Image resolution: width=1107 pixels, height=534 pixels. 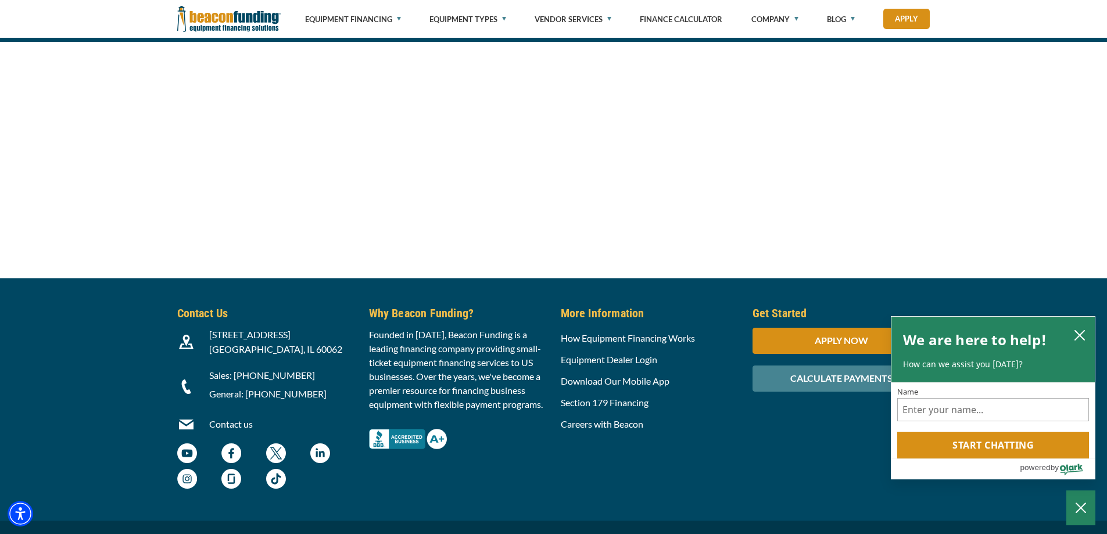 I want to click on a: Apply, so click(x=907, y=19).